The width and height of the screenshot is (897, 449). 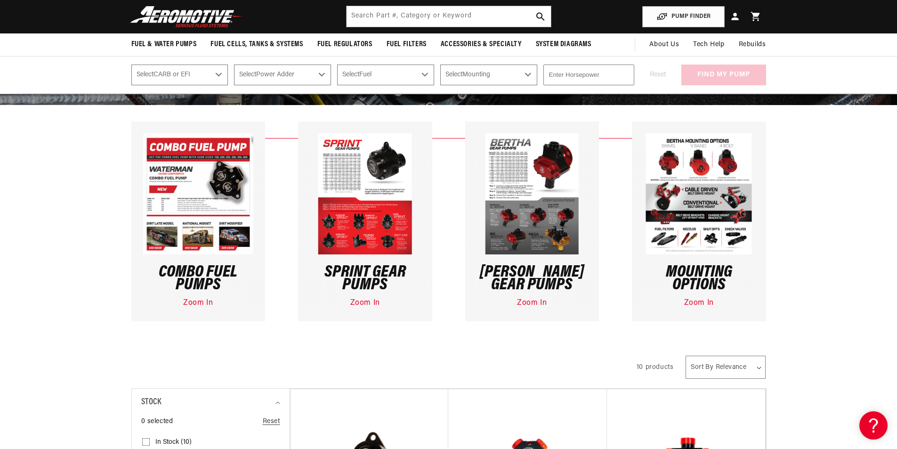 What do you see at coordinates (589, 75) in the screenshot?
I see `input: Enter Horsepower` at bounding box center [589, 75].